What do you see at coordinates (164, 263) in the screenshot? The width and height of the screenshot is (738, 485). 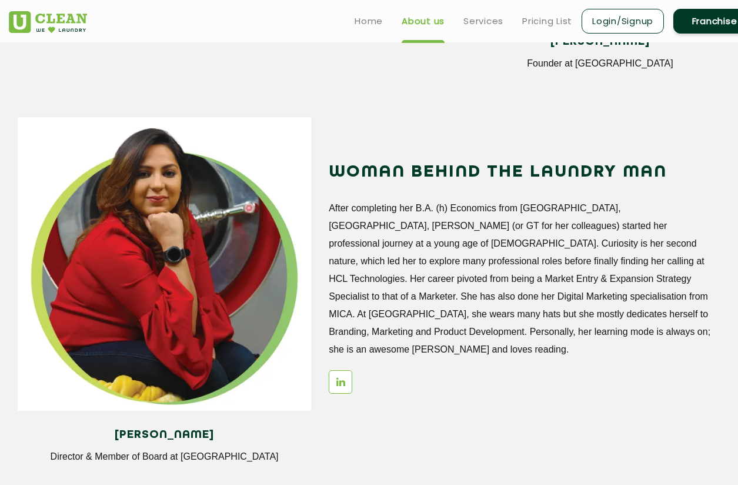 I see `img: Gunjan_11zon.webp` at bounding box center [164, 263].